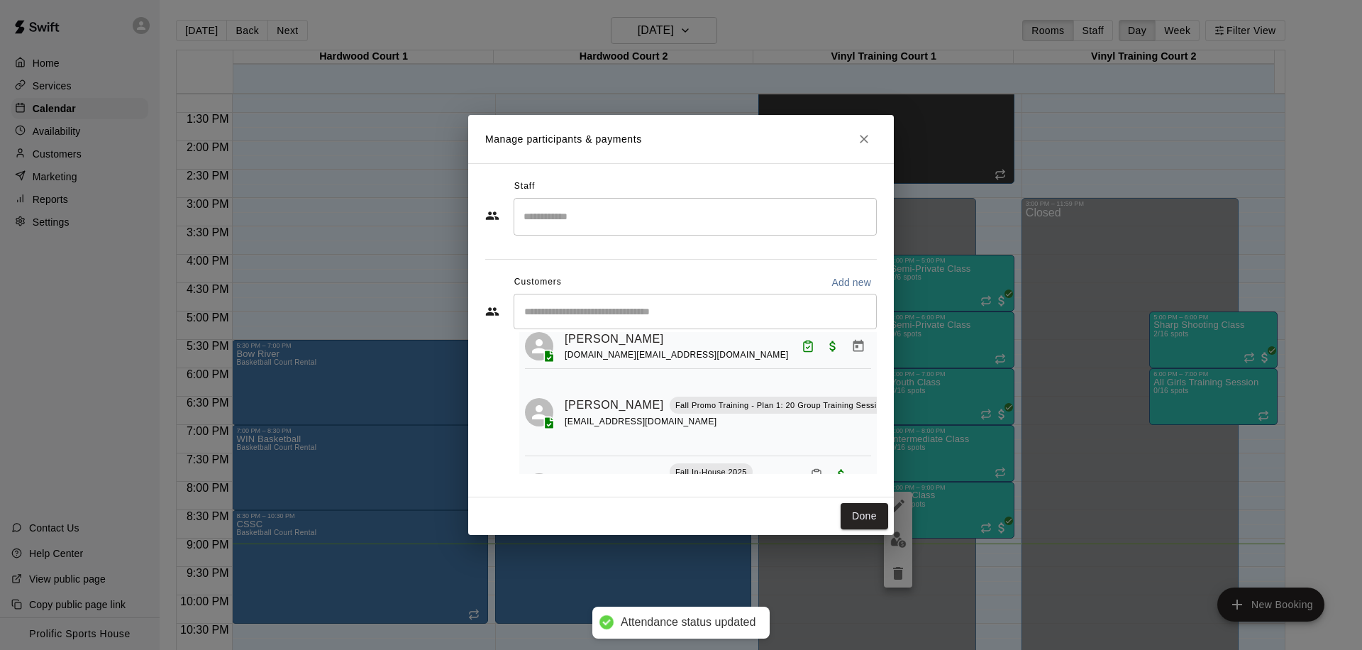 The height and width of the screenshot is (650, 1362). What do you see at coordinates (539, 487) in the screenshot?
I see `div: Robert Ciobanu` at bounding box center [539, 487].